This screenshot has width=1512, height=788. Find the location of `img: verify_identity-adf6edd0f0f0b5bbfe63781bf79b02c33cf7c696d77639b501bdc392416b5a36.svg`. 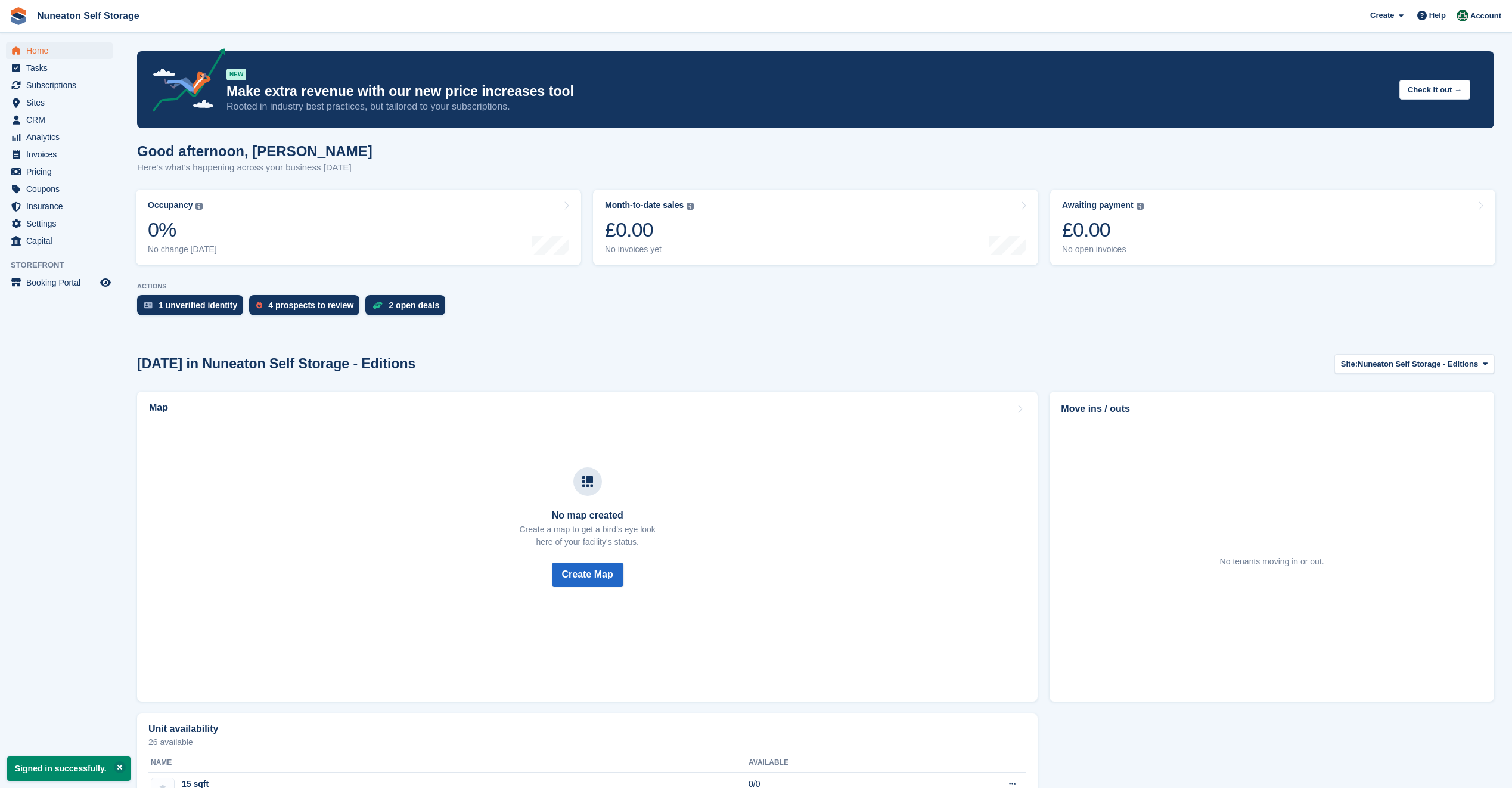

img: verify_identity-adf6edd0f0f0b5bbfe63781bf79b02c33cf7c696d77639b501bdc392416b5a36.svg is located at coordinates (148, 305).